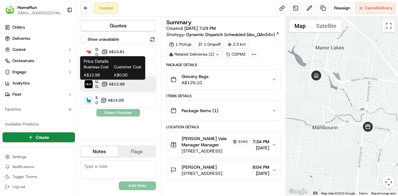 This screenshot has height=196, width=398. What do you see at coordinates (39, 50) in the screenshot?
I see `button: Control` at bounding box center [39, 50].